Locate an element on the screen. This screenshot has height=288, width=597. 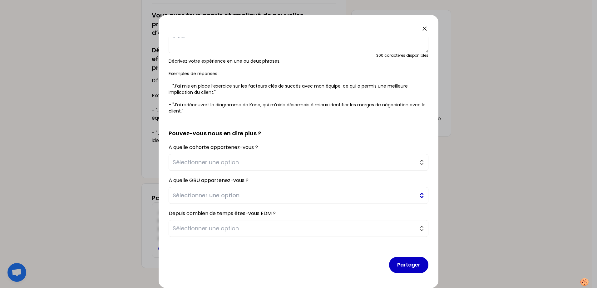
label: A quelle cohorte appartenez-vous ? is located at coordinates (213, 147).